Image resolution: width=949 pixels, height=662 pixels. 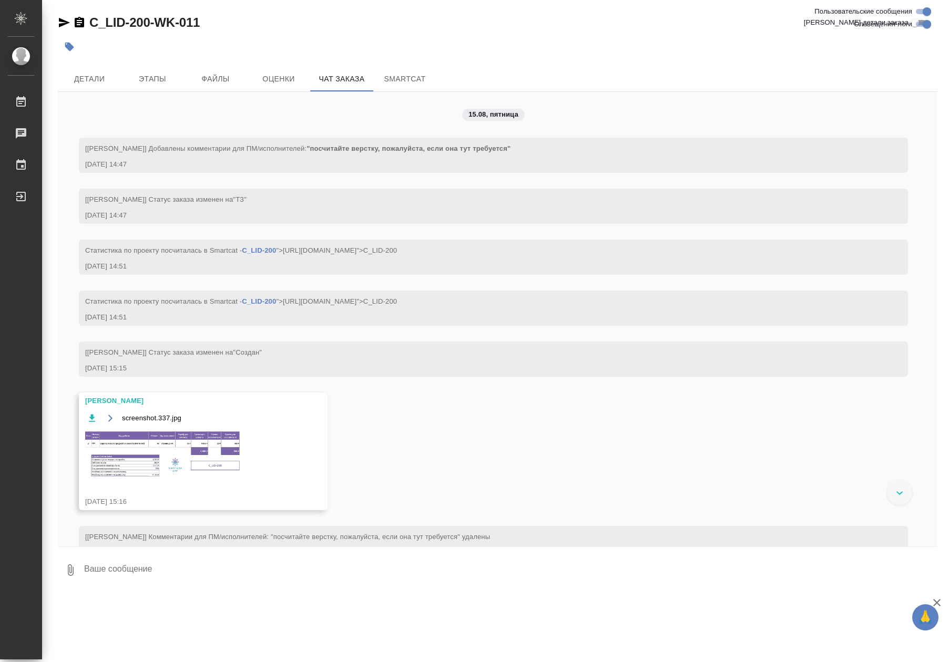 I want to click on span: Оценки, so click(x=279, y=79).